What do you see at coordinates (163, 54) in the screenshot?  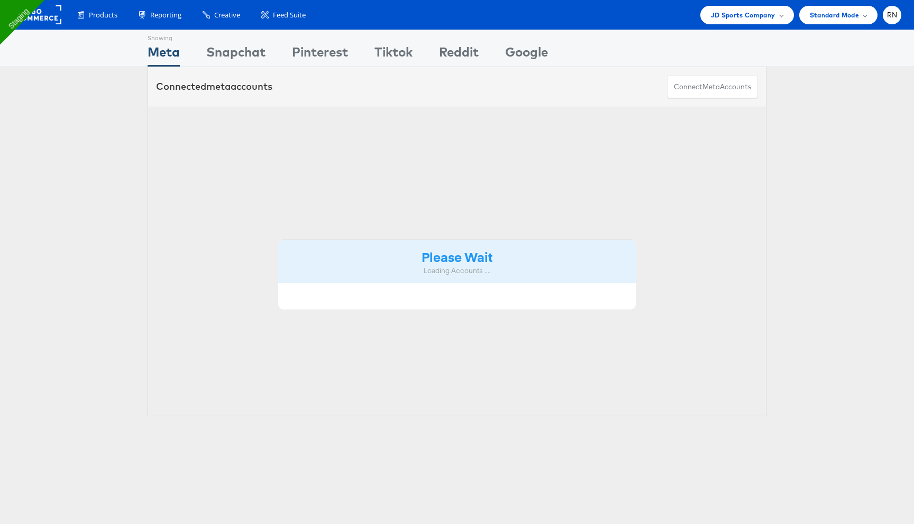 I see `div: Meta` at bounding box center [163, 54].